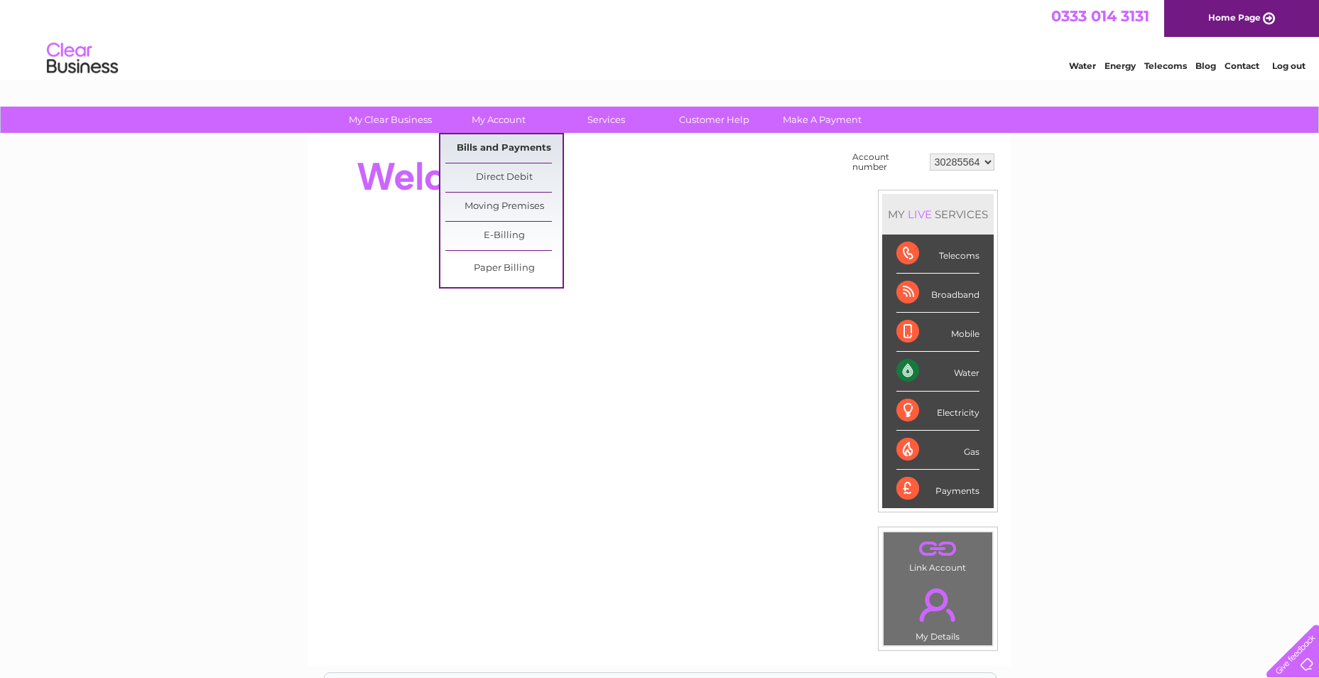 The width and height of the screenshot is (1319, 678). Describe the element at coordinates (920, 214) in the screenshot. I see `div: LIVE` at that location.